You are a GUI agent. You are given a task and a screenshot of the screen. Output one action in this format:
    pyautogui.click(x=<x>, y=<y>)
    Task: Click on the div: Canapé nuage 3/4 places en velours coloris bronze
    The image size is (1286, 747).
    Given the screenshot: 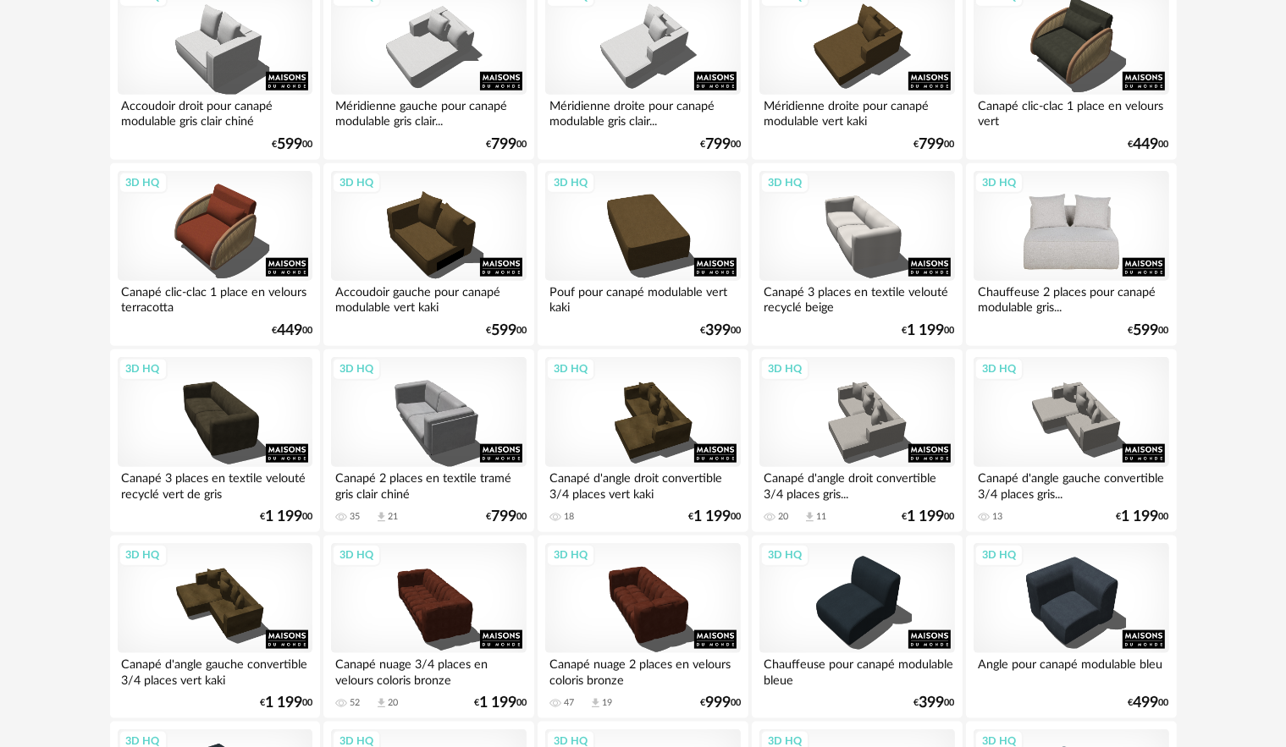 What is the action you would take?
    pyautogui.click(x=428, y=670)
    